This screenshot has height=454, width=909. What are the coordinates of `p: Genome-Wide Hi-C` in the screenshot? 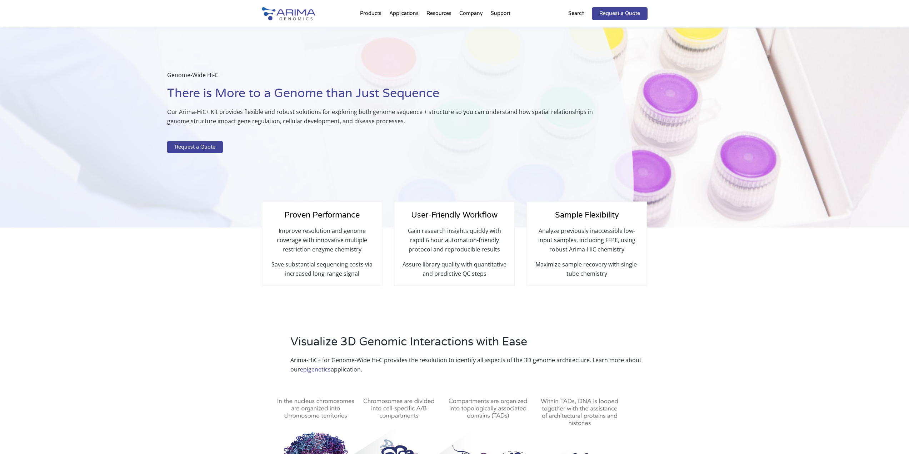 It's located at (382, 78).